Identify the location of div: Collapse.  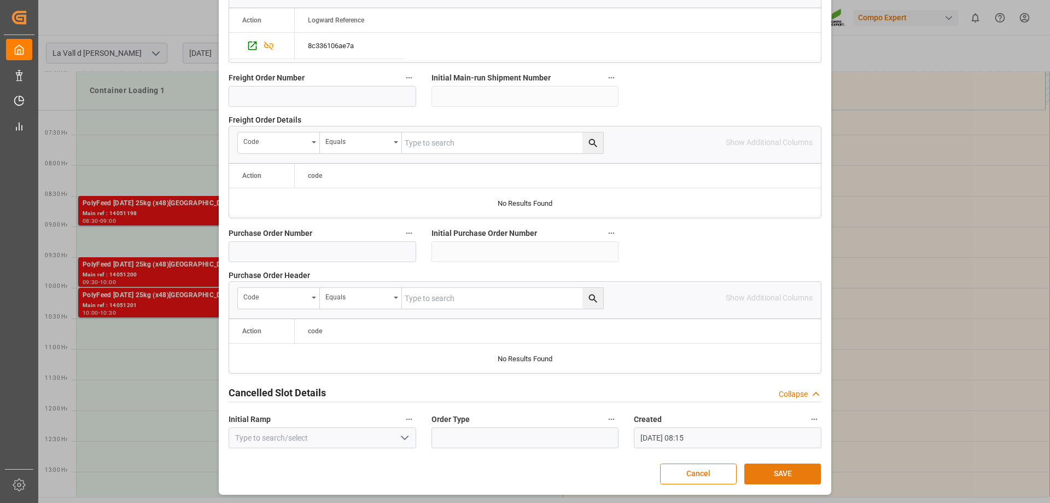
(793, 394).